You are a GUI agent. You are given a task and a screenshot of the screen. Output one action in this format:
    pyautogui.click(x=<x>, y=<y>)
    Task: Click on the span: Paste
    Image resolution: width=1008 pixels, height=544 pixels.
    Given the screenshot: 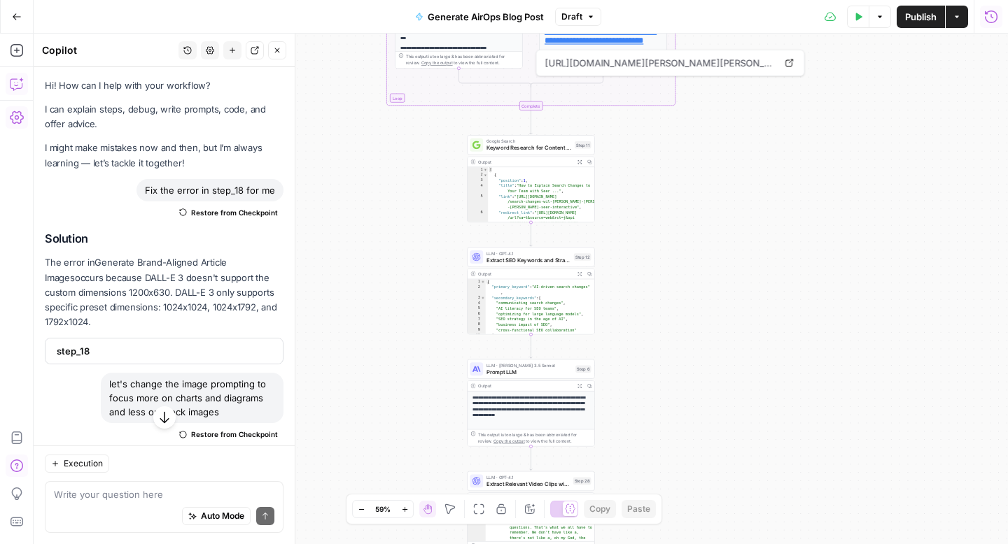 What is the action you would take?
    pyautogui.click(x=638, y=509)
    